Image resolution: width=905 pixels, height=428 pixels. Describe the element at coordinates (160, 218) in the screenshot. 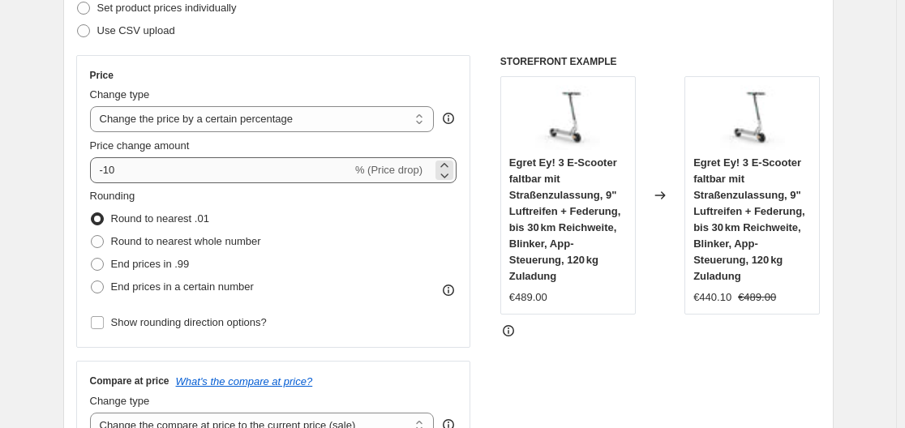

I see `span: Round to nearest .01` at that location.